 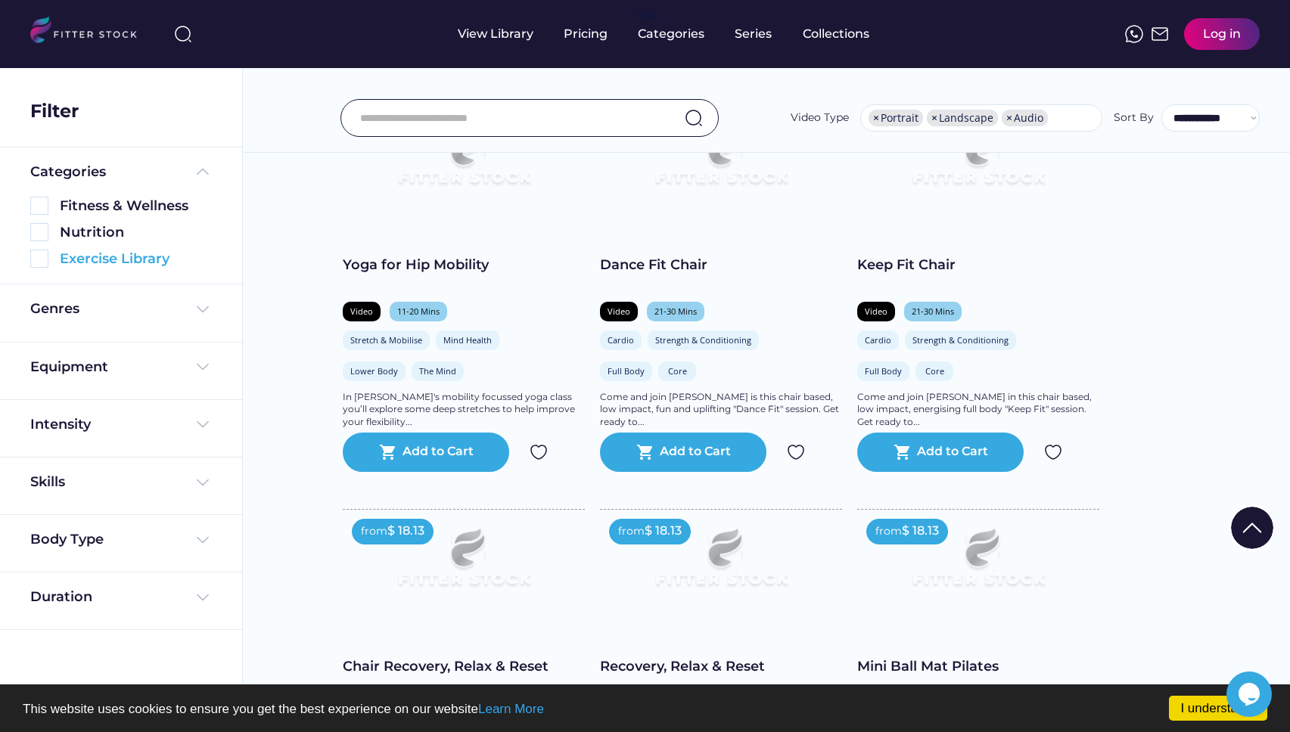 I want to click on div: Equipment, so click(x=69, y=367).